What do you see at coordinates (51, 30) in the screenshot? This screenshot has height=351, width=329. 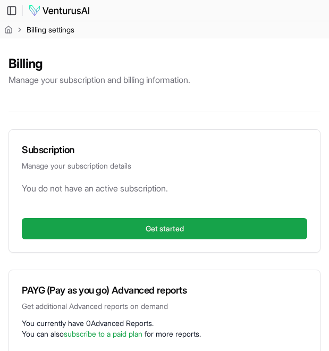 I see `span: Billing settings` at bounding box center [51, 30].